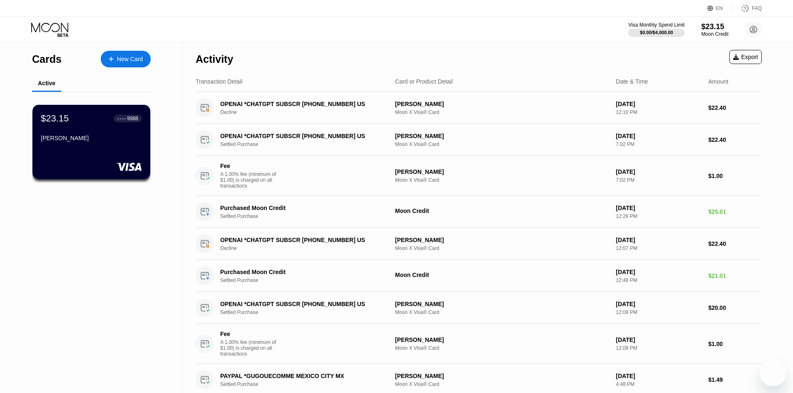 This screenshot has height=393, width=793. Describe the element at coordinates (214, 59) in the screenshot. I see `div: Activity` at that location.